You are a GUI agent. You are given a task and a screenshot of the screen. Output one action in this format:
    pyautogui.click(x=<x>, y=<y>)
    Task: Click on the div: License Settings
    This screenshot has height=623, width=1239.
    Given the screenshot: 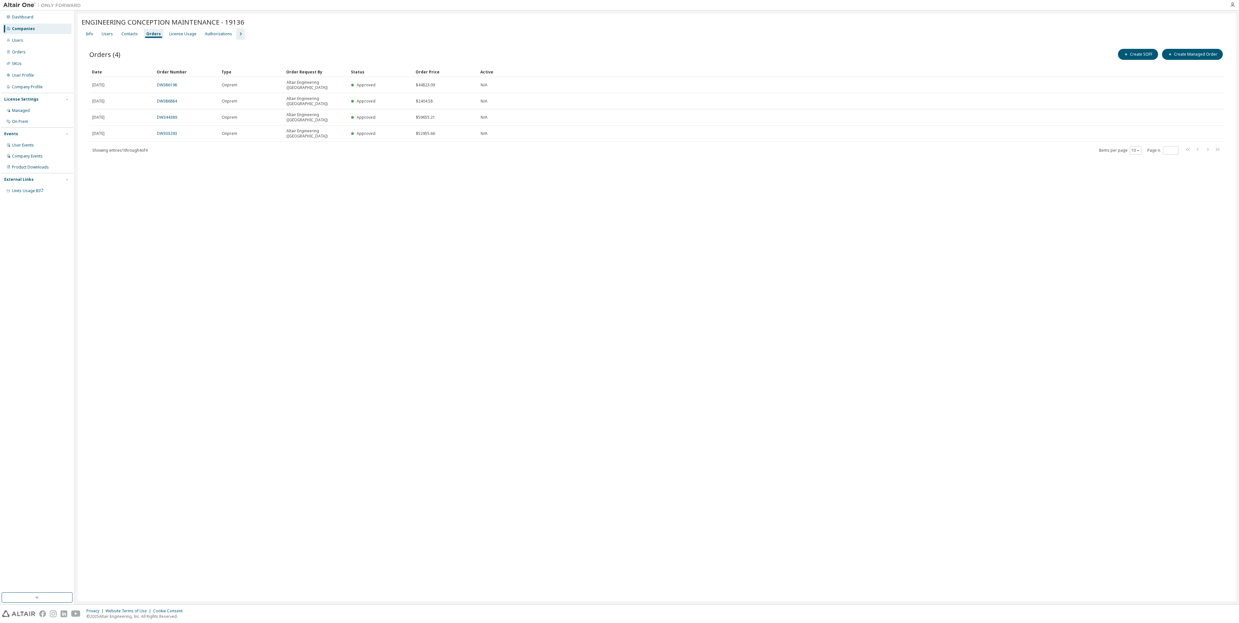 What is the action you would take?
    pyautogui.click(x=21, y=99)
    